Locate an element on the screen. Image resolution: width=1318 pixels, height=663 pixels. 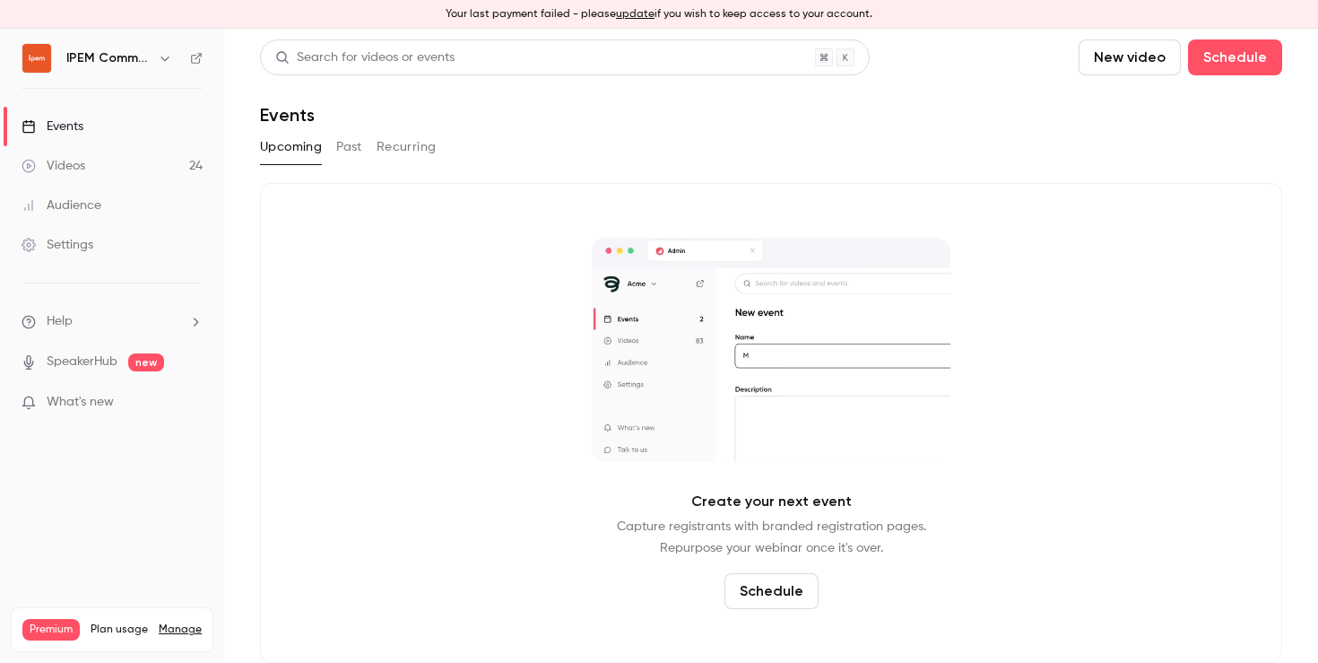
p: Create your next event is located at coordinates (771, 501).